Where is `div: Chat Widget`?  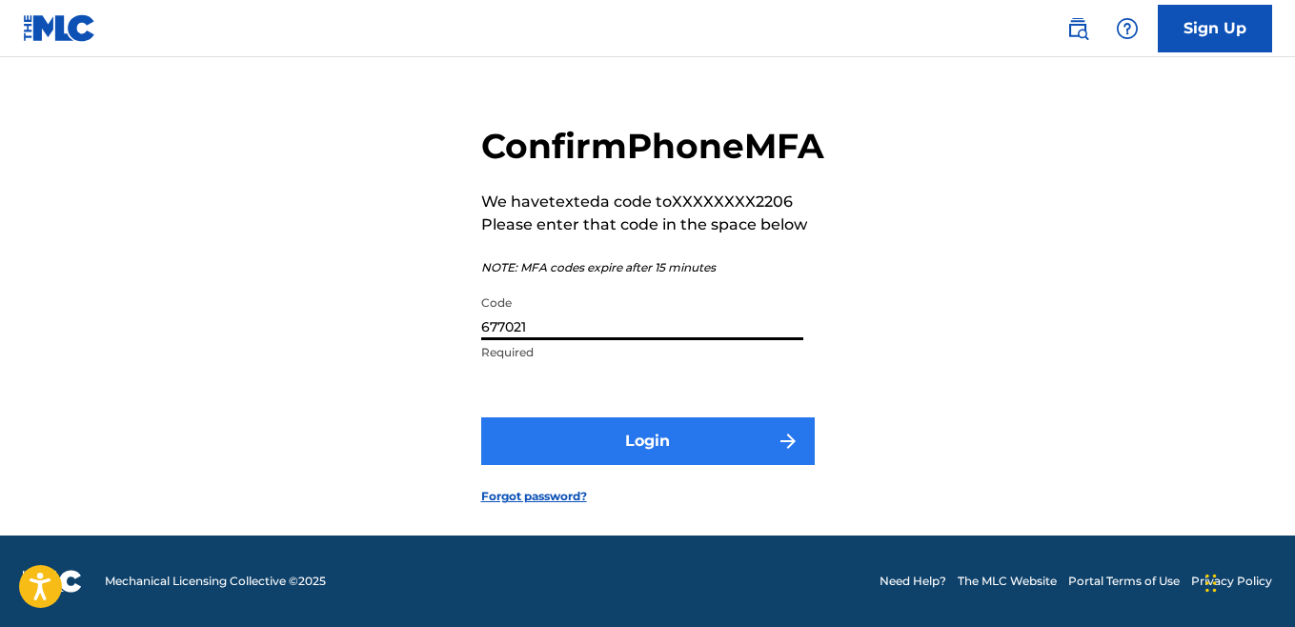 div: Chat Widget is located at coordinates (1247, 581).